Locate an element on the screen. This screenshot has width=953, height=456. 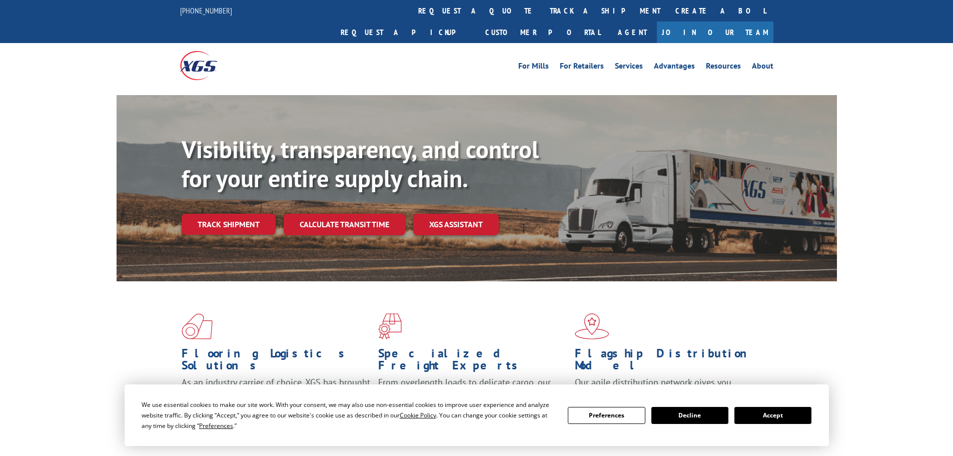
h1: Flooring Logistics Solutions is located at coordinates (276, 362).